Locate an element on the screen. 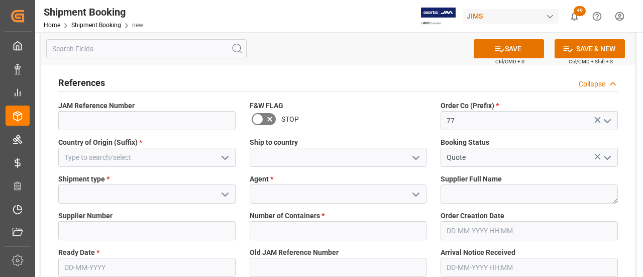  span: Shipment type is located at coordinates (84, 179).